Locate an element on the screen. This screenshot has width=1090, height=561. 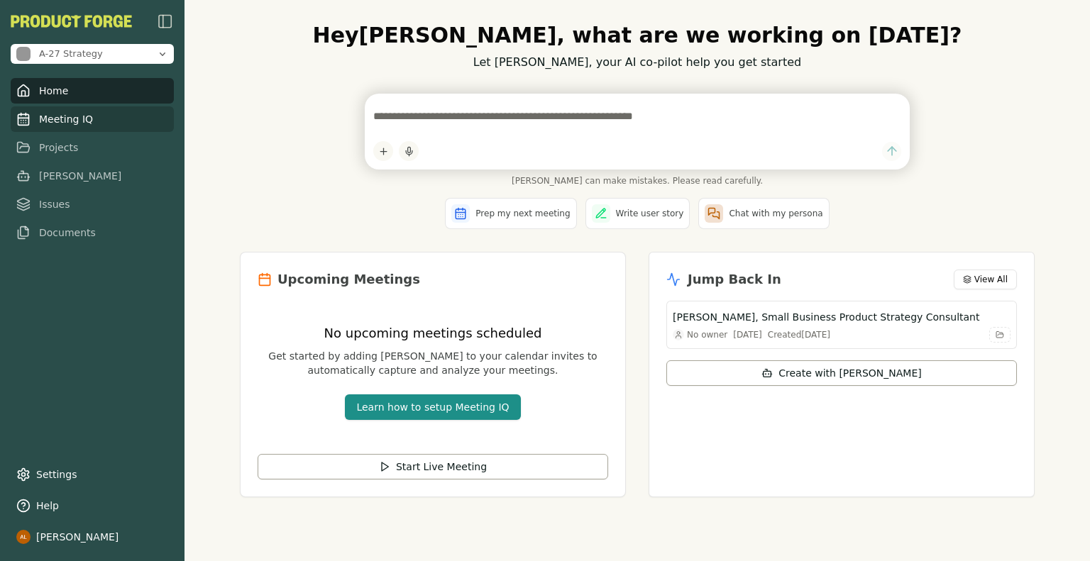
span: Chat with my persona is located at coordinates (775, 214).